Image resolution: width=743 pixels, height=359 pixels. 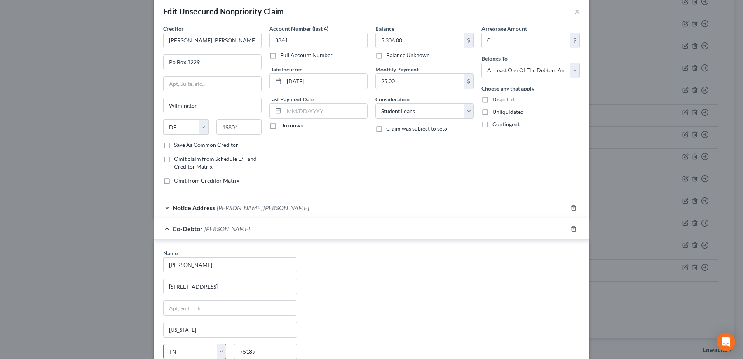 I want to click on span: Name, so click(x=170, y=253).